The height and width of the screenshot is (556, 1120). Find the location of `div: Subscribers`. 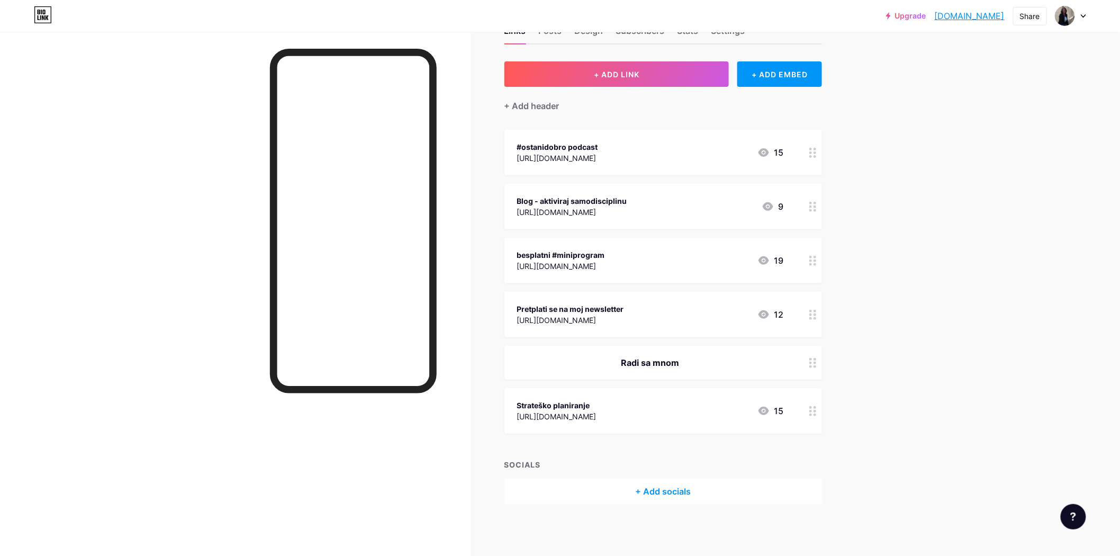

div: Subscribers is located at coordinates (640, 34).